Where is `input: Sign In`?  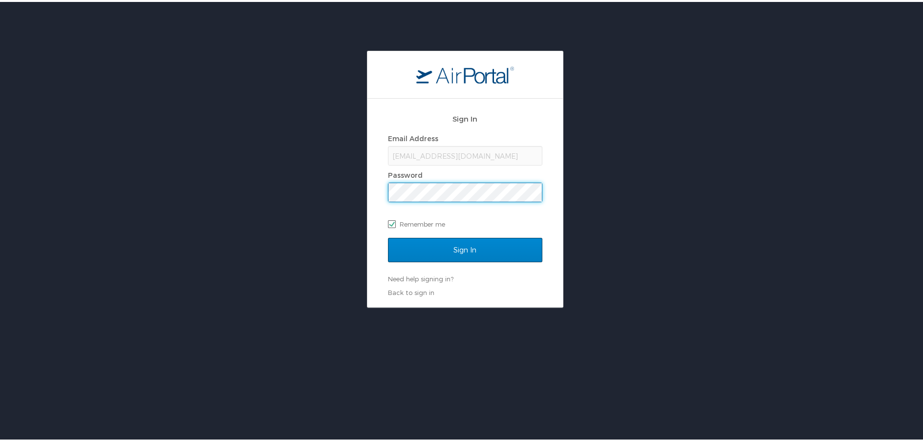 input: Sign In is located at coordinates (465, 248).